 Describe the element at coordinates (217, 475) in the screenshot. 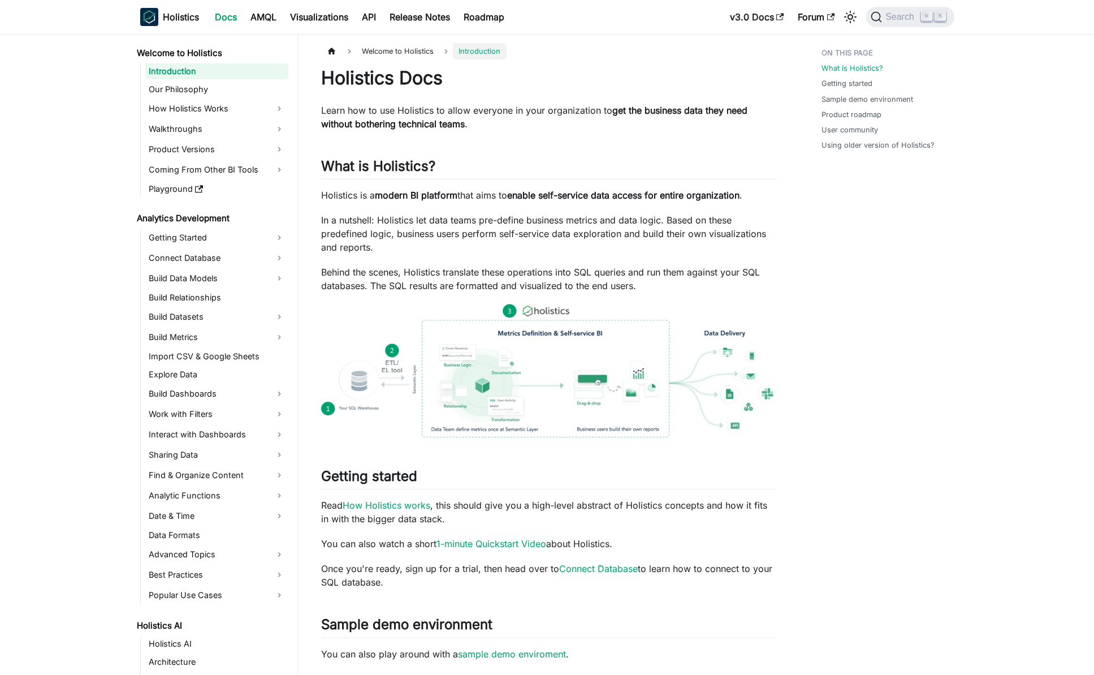

I see `a: Find & Organize Content` at that location.